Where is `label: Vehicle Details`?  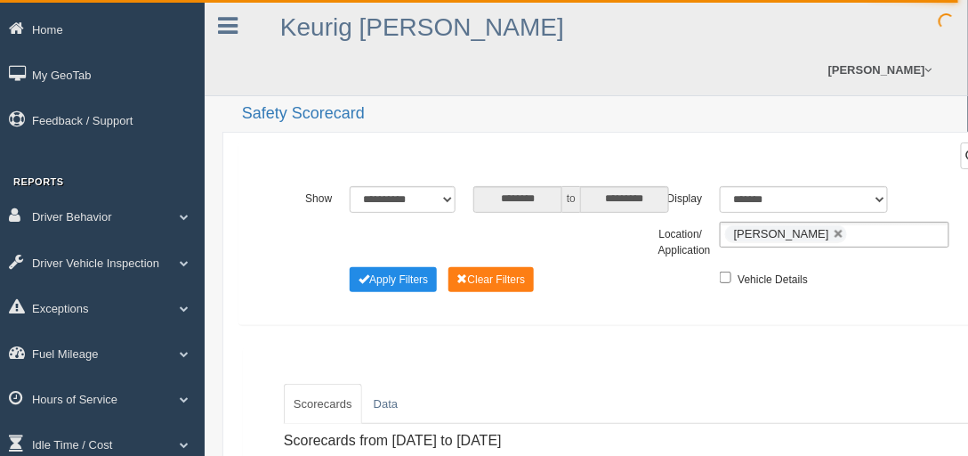 label: Vehicle Details is located at coordinates (773, 278).